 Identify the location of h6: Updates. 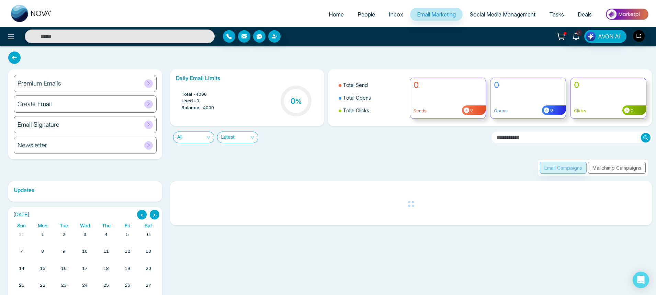
(85, 190).